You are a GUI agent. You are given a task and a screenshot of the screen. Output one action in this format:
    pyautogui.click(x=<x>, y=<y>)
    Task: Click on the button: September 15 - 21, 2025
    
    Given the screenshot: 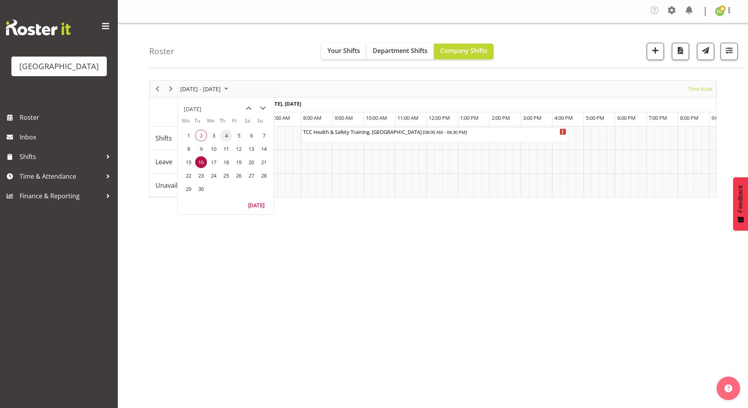 What is the action you would take?
    pyautogui.click(x=205, y=89)
    